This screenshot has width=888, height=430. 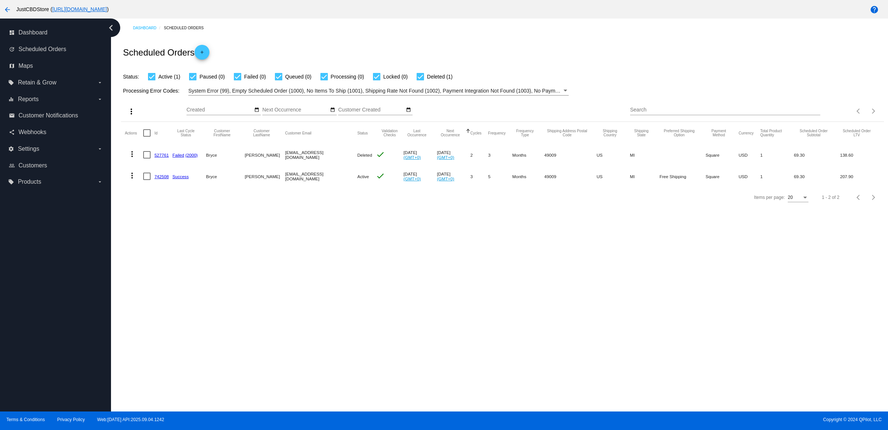 What do you see at coordinates (417, 133) in the screenshot?
I see `button: Change sorting for LastOccurrenceUtc` at bounding box center [417, 133].